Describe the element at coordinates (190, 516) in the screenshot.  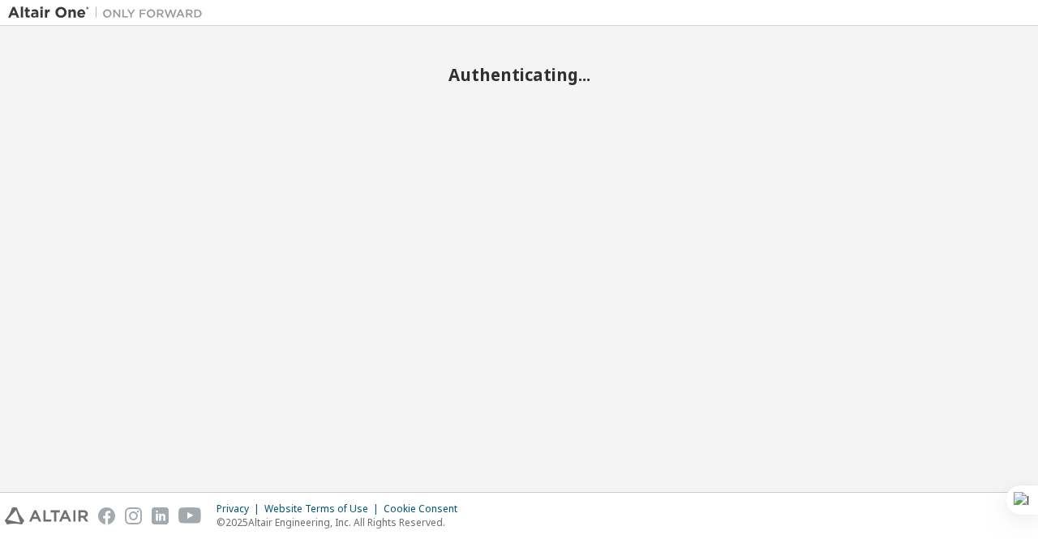
I see `img: youtube.svg` at that location.